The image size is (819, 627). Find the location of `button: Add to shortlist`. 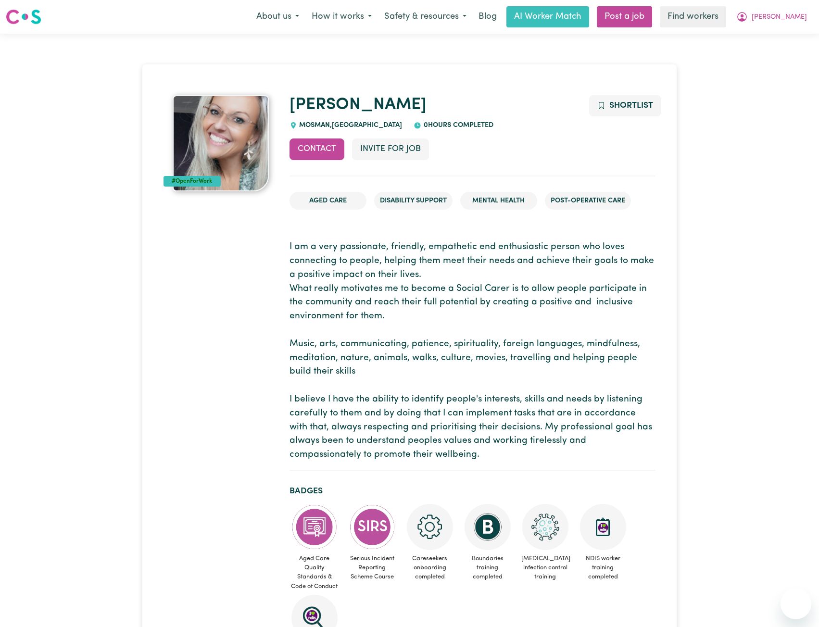

button: Add to shortlist is located at coordinates (625, 106).